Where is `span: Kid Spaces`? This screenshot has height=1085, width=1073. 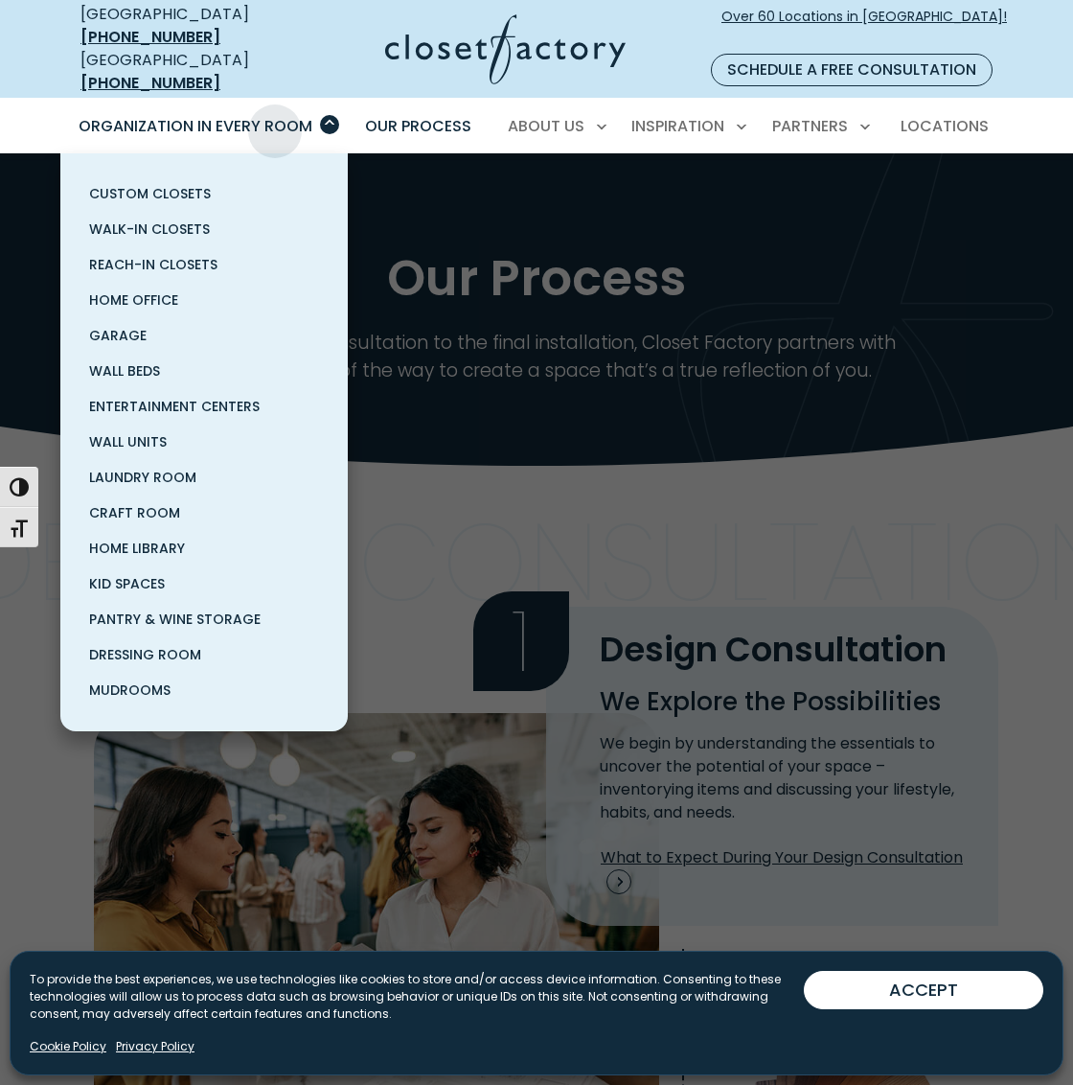
span: Kid Spaces is located at coordinates (127, 584).